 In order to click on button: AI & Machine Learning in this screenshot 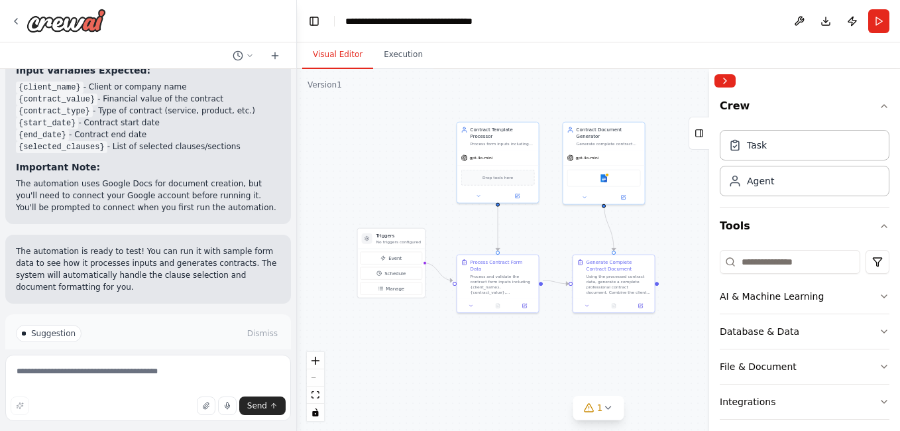, I will do `click(804, 296)`.